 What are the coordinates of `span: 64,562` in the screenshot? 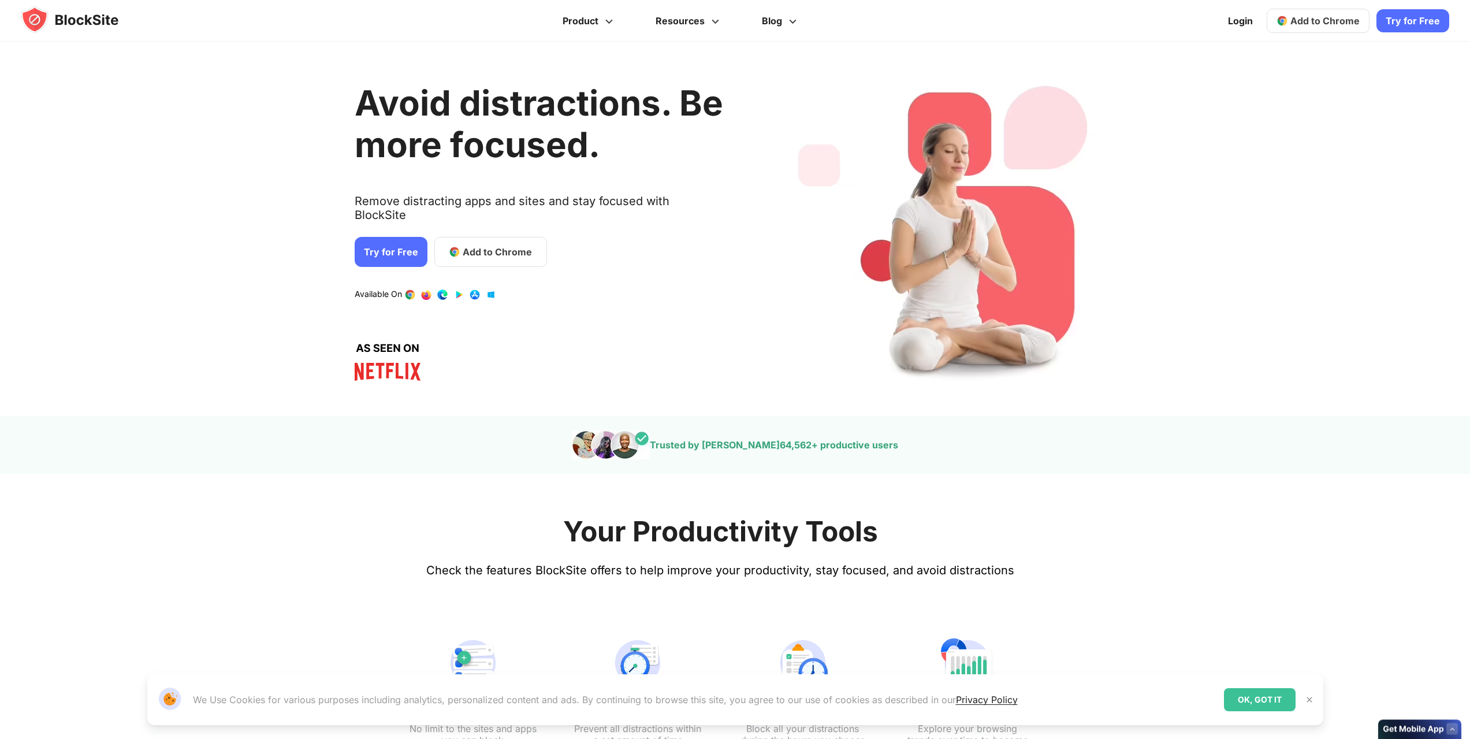 It's located at (795, 445).